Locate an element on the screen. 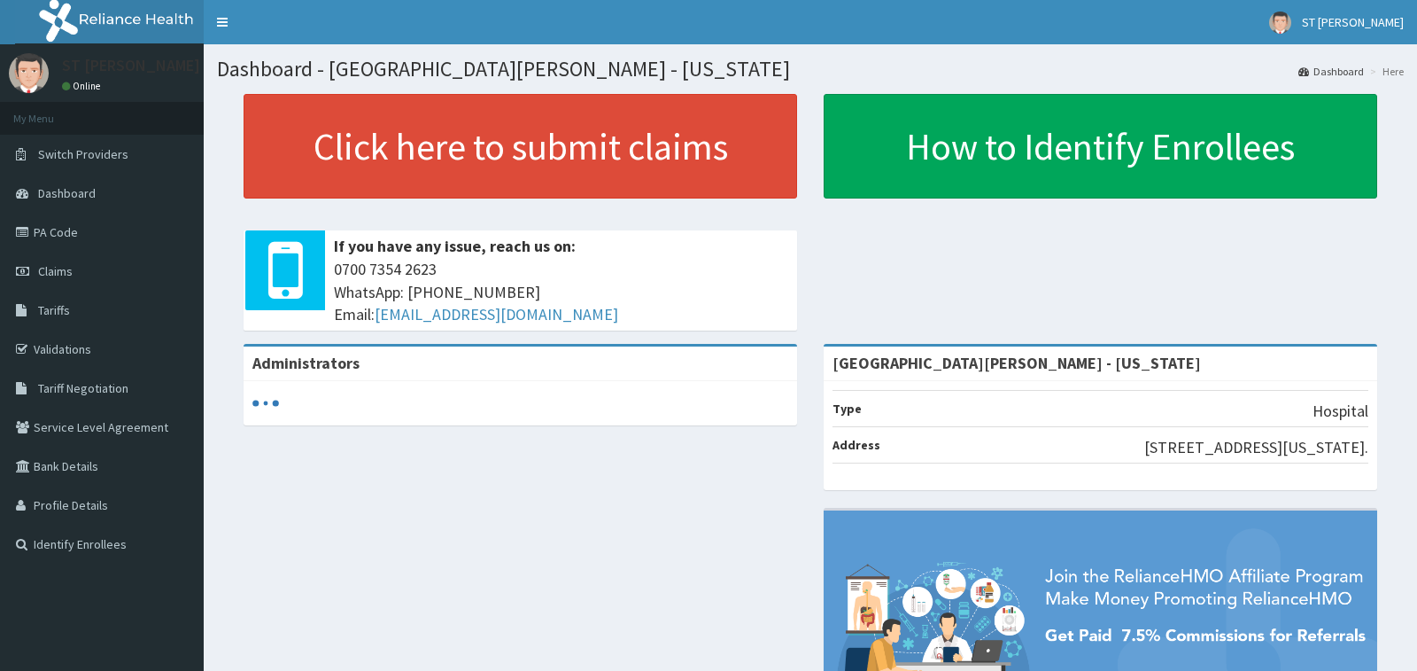 Image resolution: width=1417 pixels, height=671 pixels. span: Tariff Negotiation is located at coordinates (83, 388).